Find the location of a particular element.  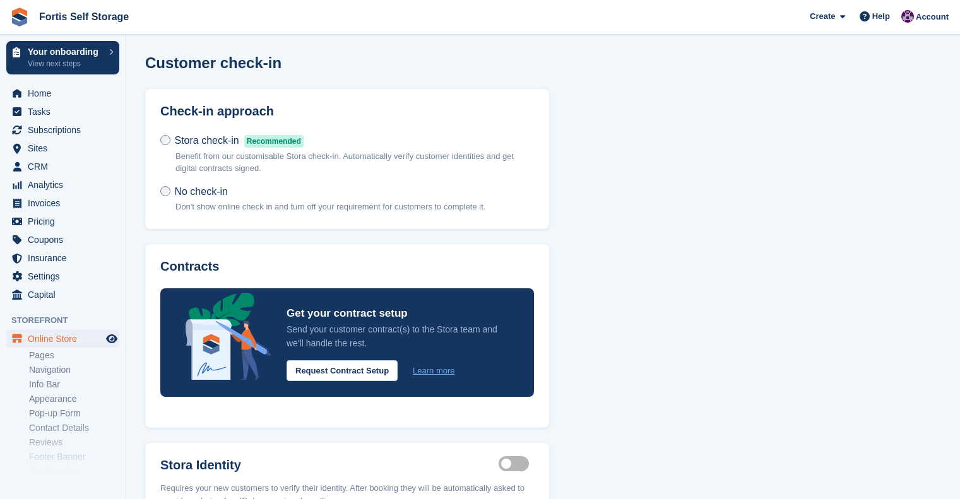

p: Get your contract setup is located at coordinates (398, 313).